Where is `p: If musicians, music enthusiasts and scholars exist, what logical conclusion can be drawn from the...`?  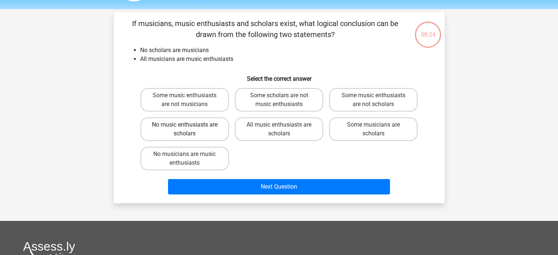
p: If musicians, music enthusiasts and scholars exist, what logical conclusion can be drawn from the... is located at coordinates (265, 29).